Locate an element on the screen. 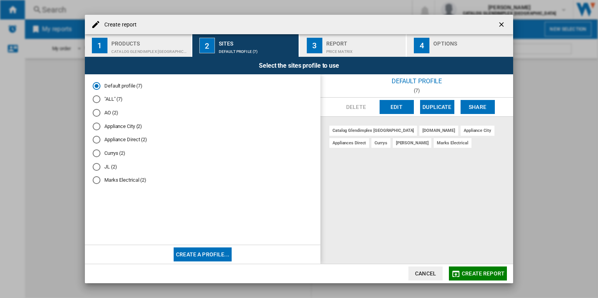 This screenshot has width=598, height=298. button: Create report is located at coordinates (478, 274).